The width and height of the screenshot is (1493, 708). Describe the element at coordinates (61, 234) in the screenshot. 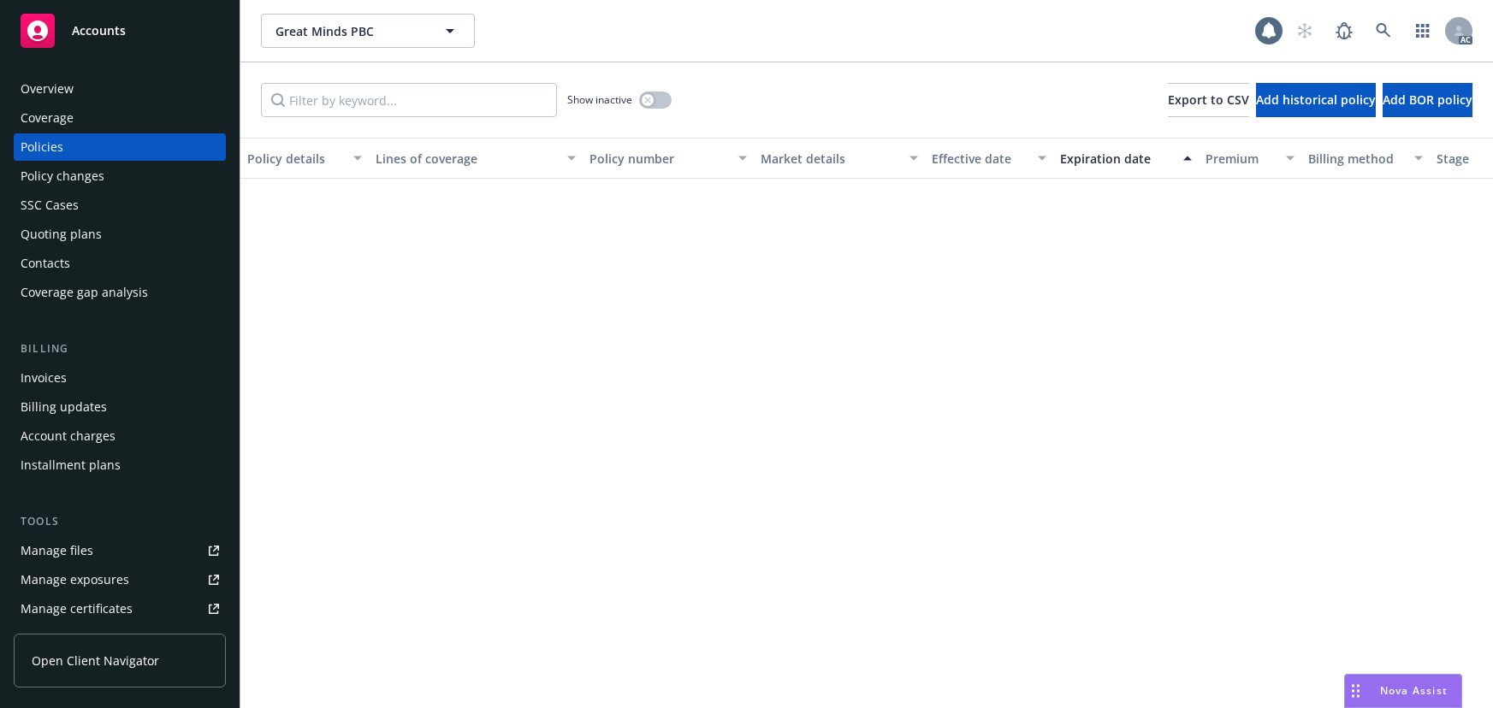

I see `div: Quoting plans` at that location.